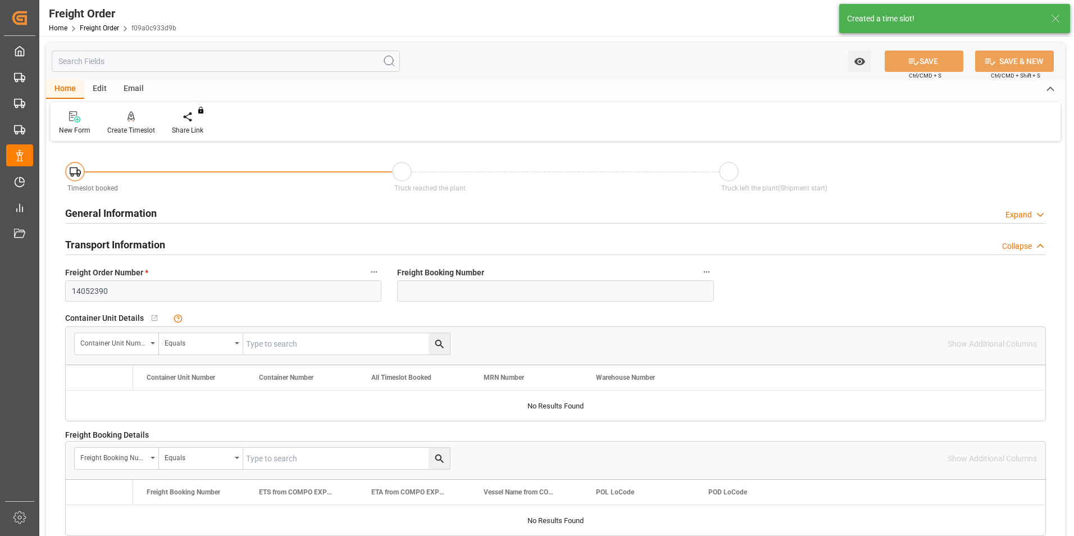 The height and width of the screenshot is (536, 1074). I want to click on span: Container Unit Details, so click(104, 318).